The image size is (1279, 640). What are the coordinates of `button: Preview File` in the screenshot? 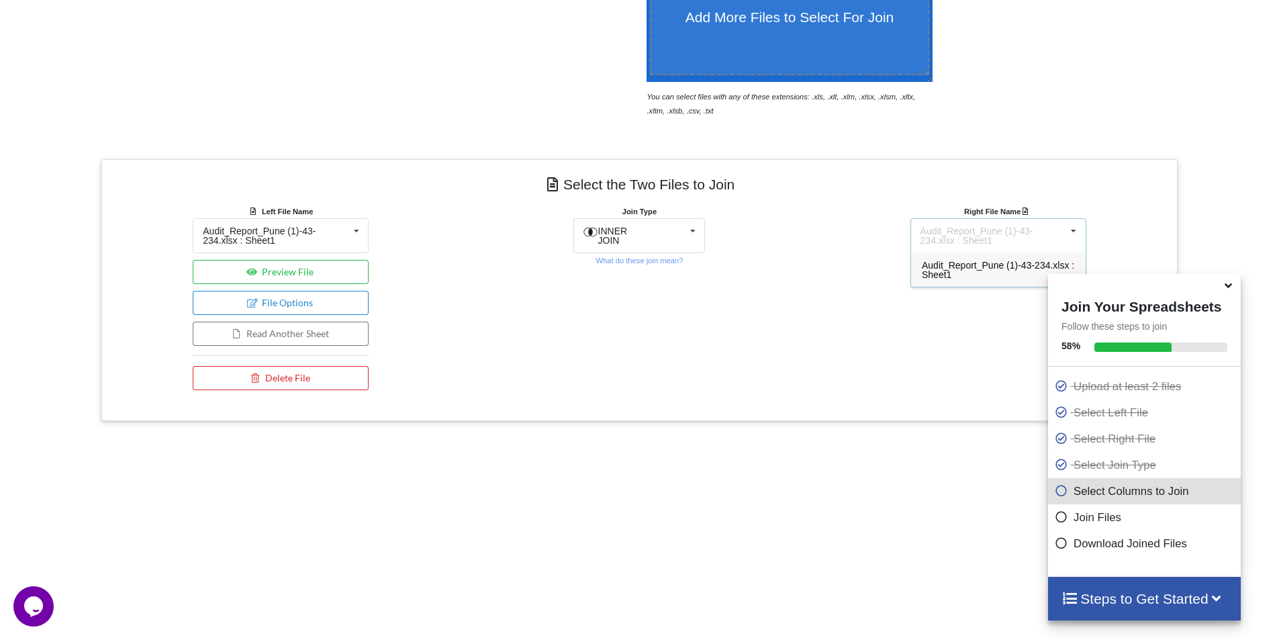 It's located at (281, 272).